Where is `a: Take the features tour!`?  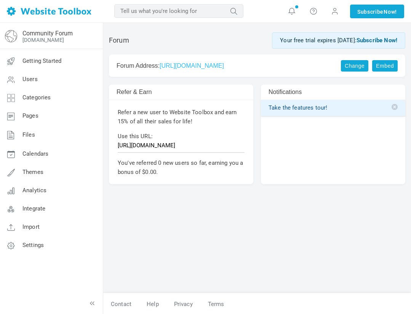
a: Take the features tour! is located at coordinates (333, 108).